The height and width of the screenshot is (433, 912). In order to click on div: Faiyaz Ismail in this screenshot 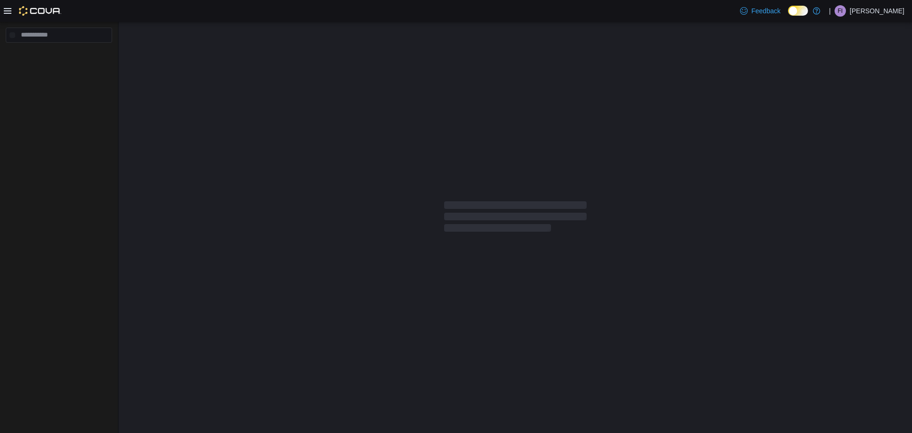, I will do `click(840, 11)`.